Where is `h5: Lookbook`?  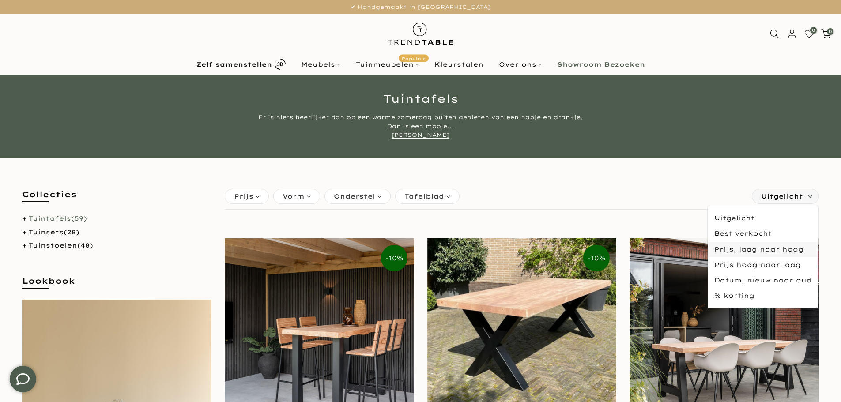
h5: Lookbook is located at coordinates (116, 285).